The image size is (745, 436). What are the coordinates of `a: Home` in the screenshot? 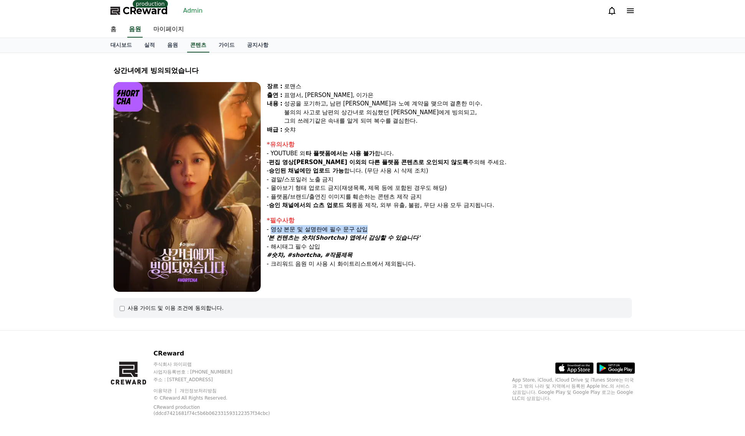 It's located at (26, 253).